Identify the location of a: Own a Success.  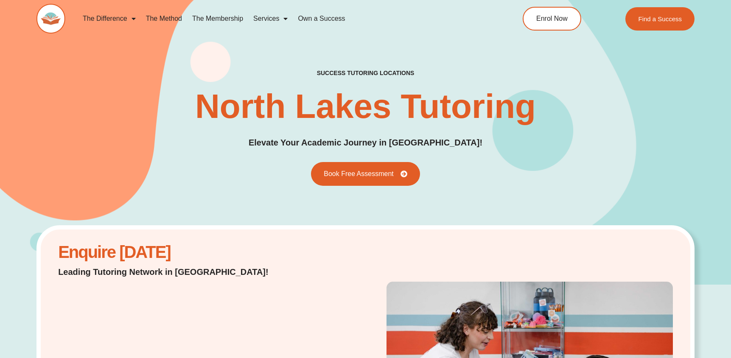
(321, 19).